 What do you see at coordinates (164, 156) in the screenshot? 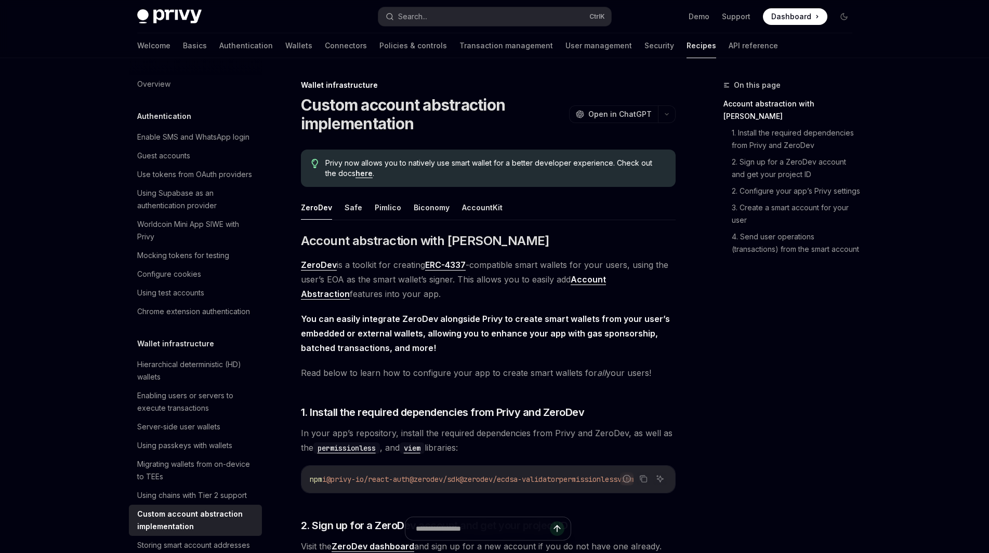
I see `div: Guest accounts` at bounding box center [164, 156].